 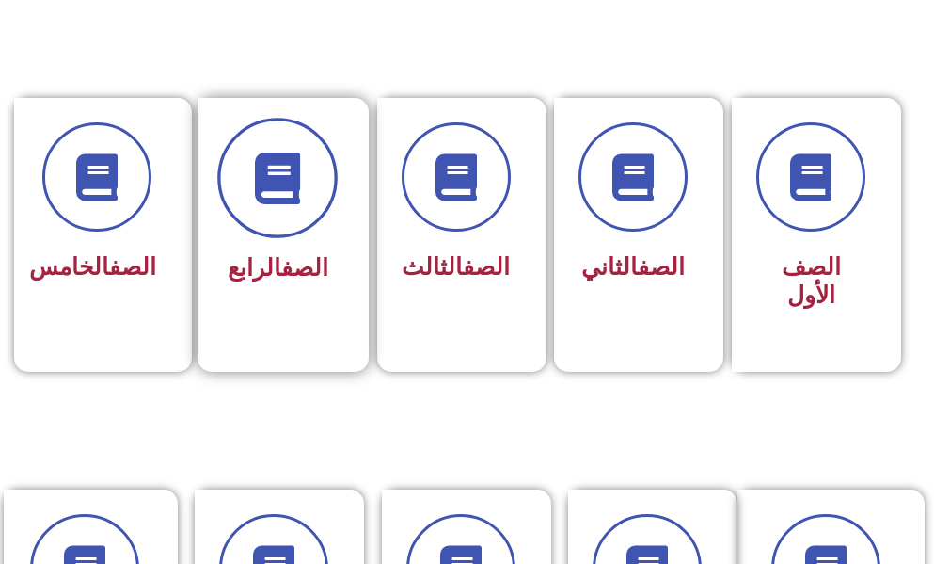 What do you see at coordinates (633, 266) in the screenshot?
I see `span: الثاني` at bounding box center [633, 266].